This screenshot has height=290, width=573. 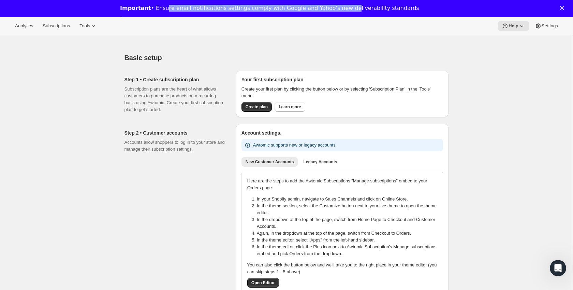 What do you see at coordinates (547, 26) in the screenshot?
I see `button: Settings` at bounding box center [547, 26].